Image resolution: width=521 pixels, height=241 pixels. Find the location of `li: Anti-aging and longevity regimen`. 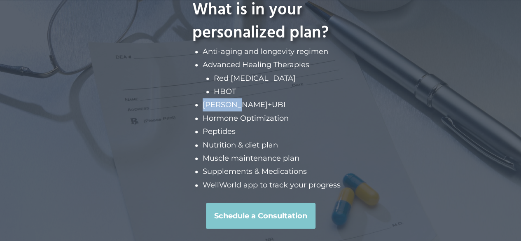

li: Anti-aging and longevity regimen is located at coordinates (272, 52).